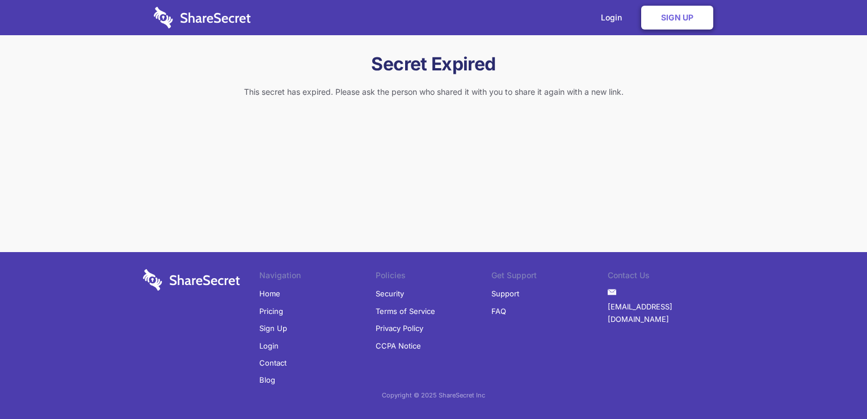 This screenshot has width=867, height=419. Describe the element at coordinates (267, 379) in the screenshot. I see `a: Blog` at that location.